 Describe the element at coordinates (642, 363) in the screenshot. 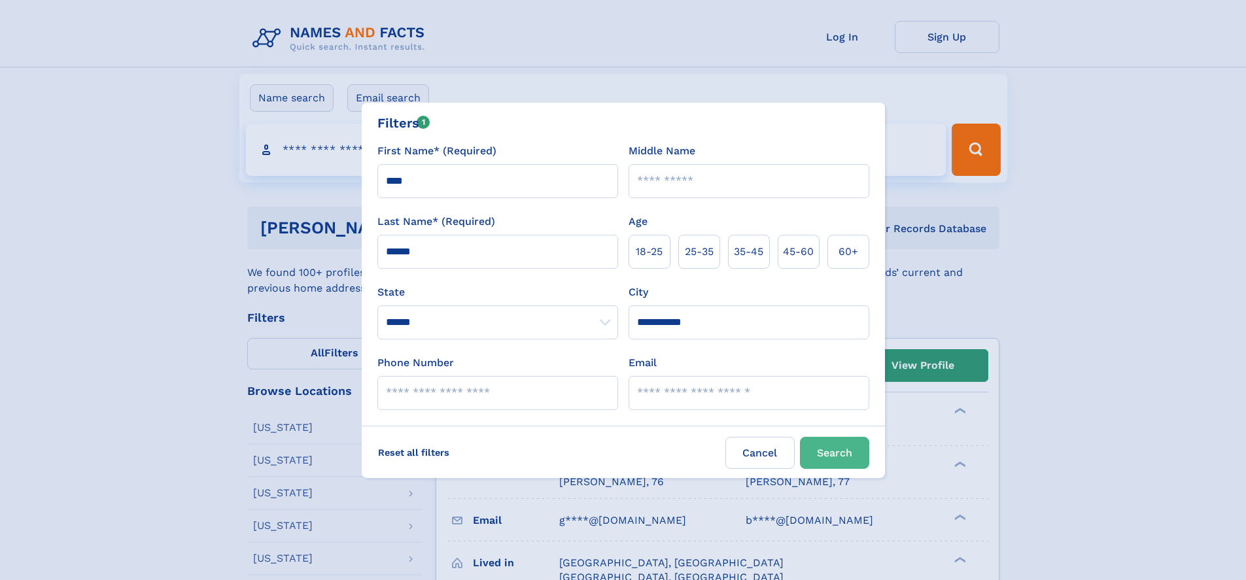

I see `label: Email` at that location.